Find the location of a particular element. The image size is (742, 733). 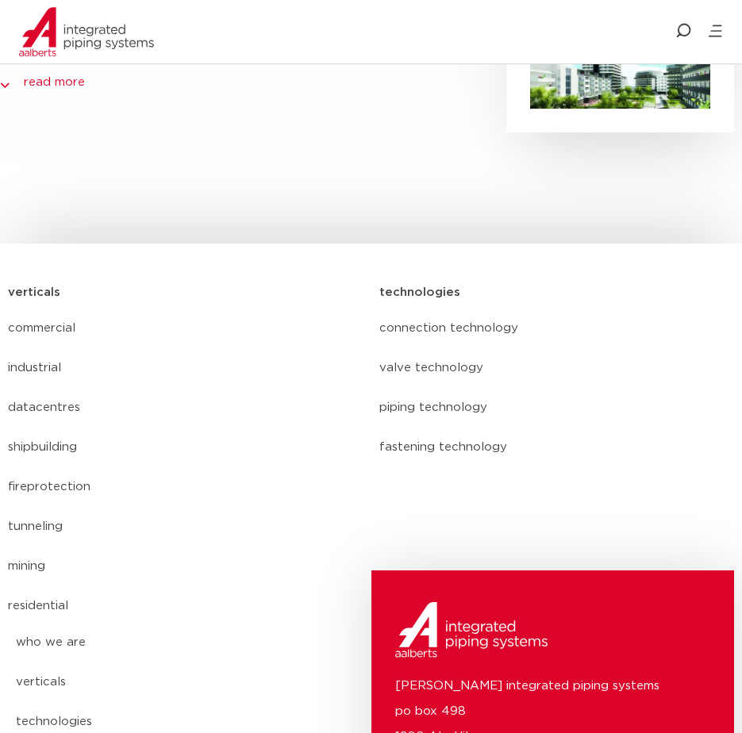

a: fastening technology is located at coordinates (557, 448).